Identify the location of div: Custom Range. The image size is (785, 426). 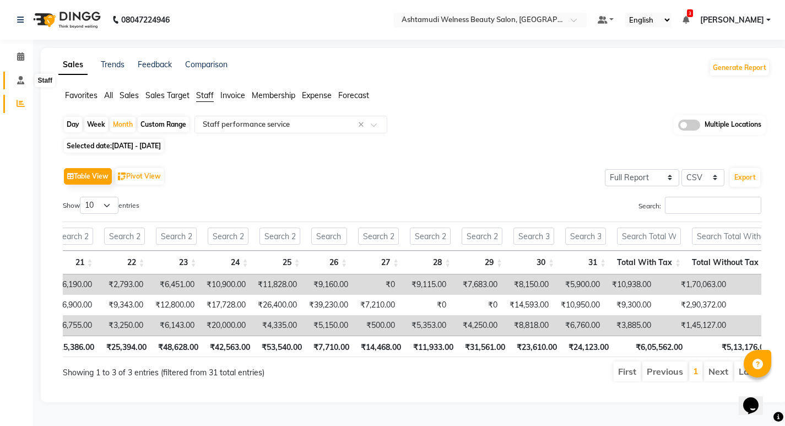
(163, 125).